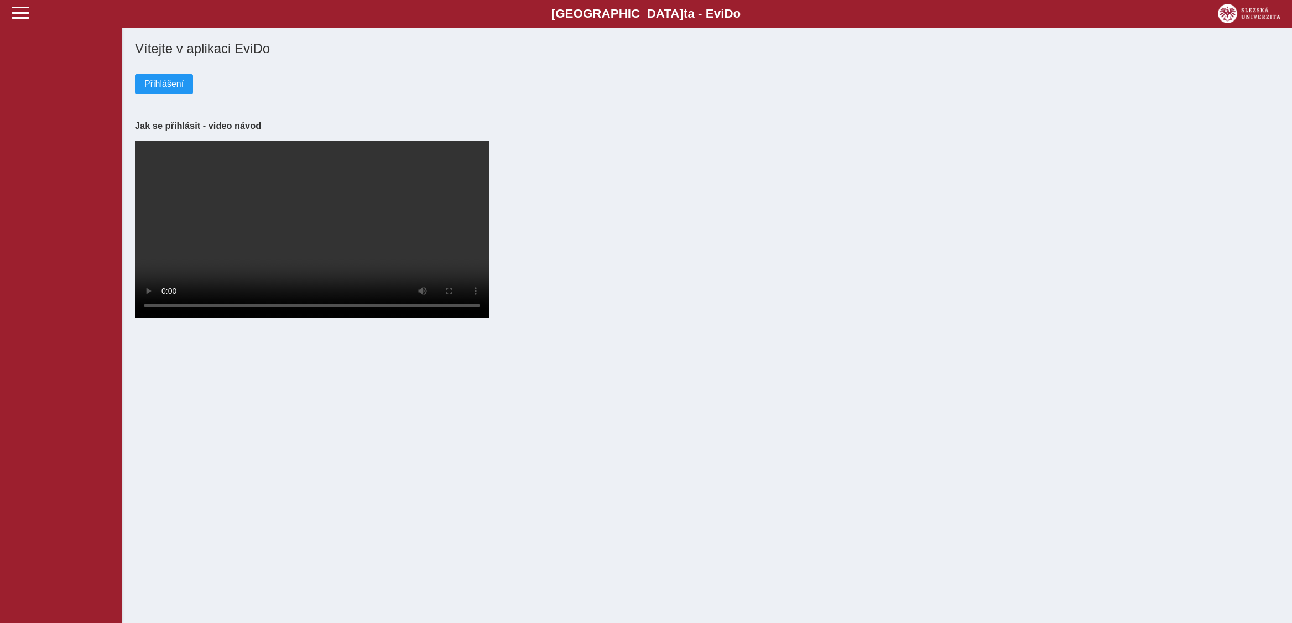 Image resolution: width=1292 pixels, height=623 pixels. I want to click on h3: Jak se přihlásit - video návod, so click(707, 126).